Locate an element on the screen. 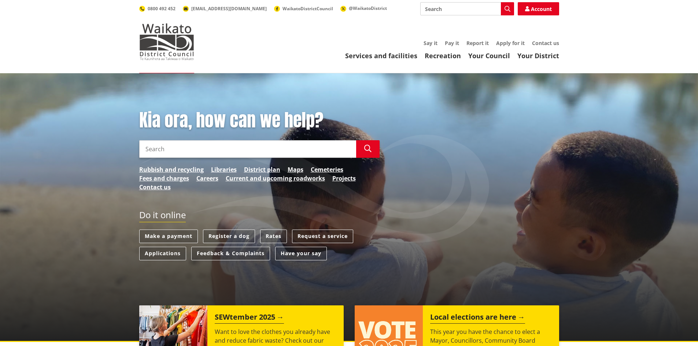 The height and width of the screenshot is (346, 698). a: Say it is located at coordinates (431, 43).